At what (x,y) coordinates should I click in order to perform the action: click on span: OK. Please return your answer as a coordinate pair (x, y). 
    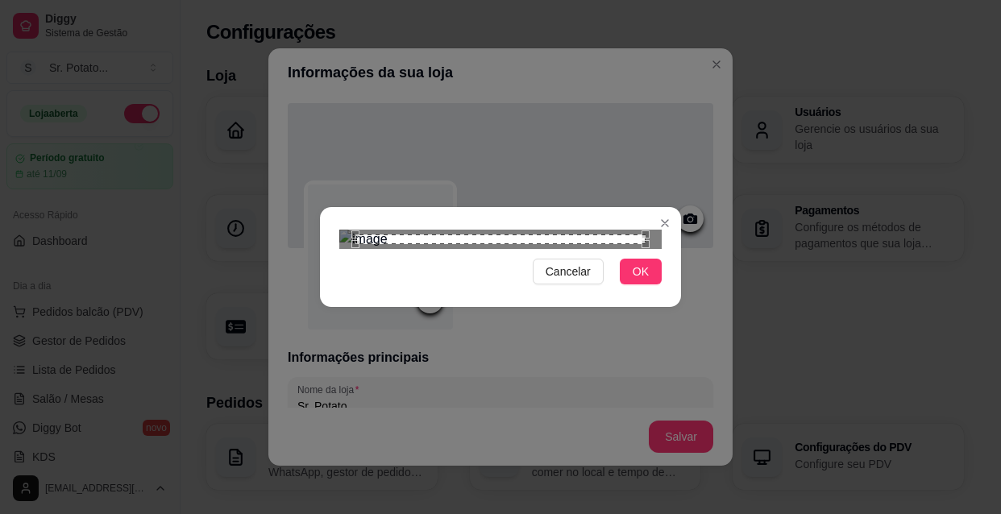
    Looking at the image, I should click on (641, 272).